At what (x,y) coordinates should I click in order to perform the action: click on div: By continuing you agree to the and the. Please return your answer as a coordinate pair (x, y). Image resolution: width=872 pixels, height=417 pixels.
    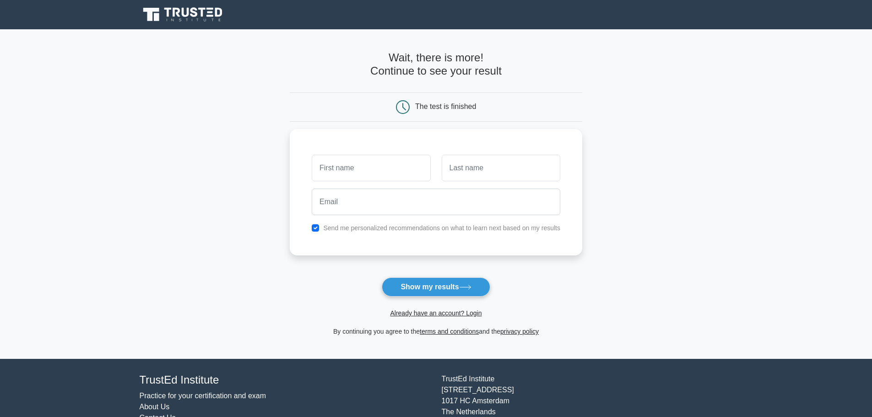
    Looking at the image, I should click on (436, 331).